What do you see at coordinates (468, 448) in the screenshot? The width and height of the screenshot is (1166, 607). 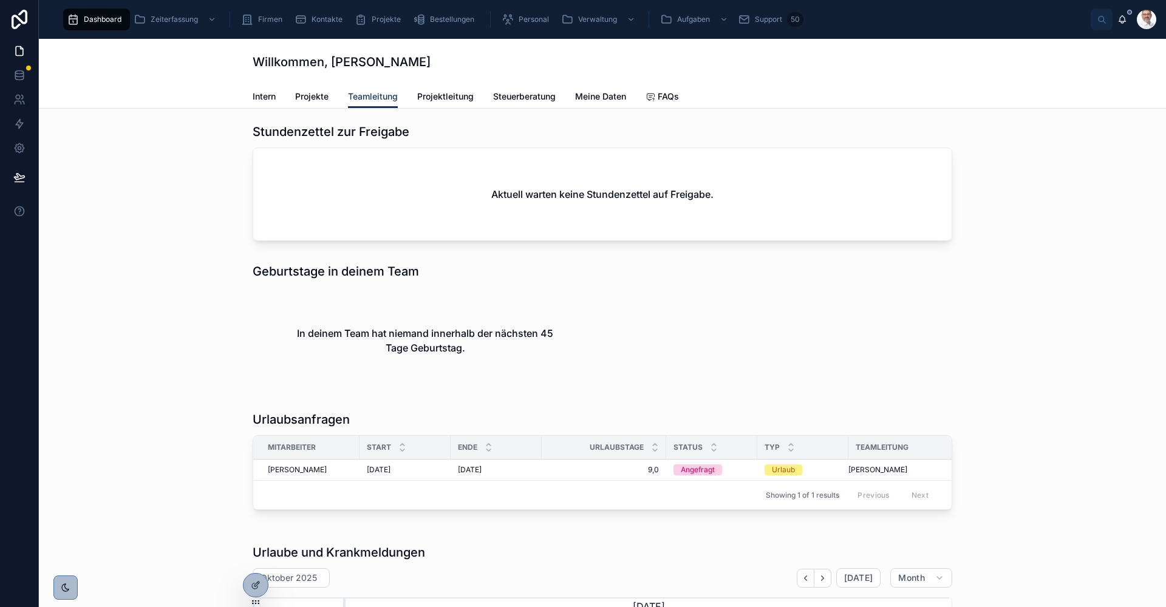 I see `span: Ende` at bounding box center [468, 448].